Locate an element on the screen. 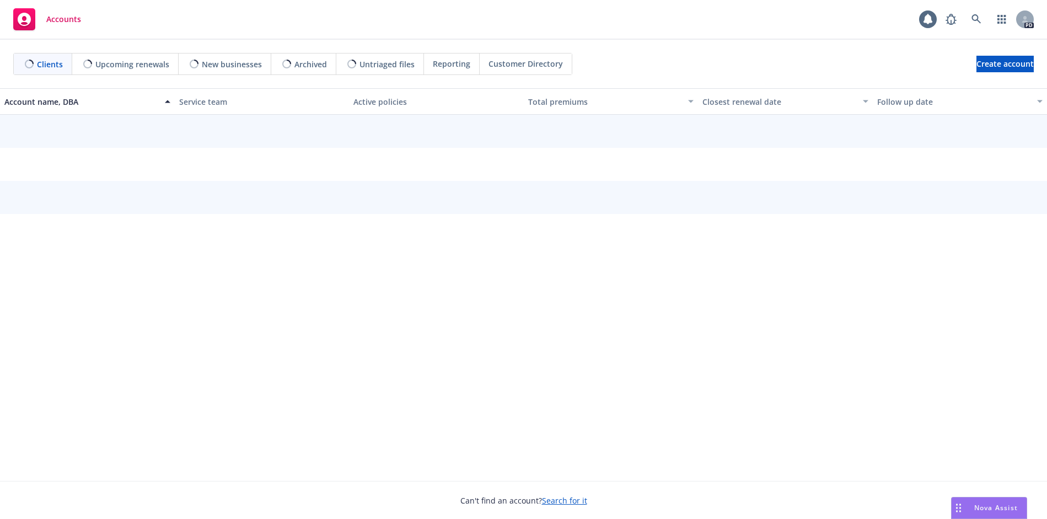 This screenshot has width=1047, height=519. span: Accounts is located at coordinates (63, 19).